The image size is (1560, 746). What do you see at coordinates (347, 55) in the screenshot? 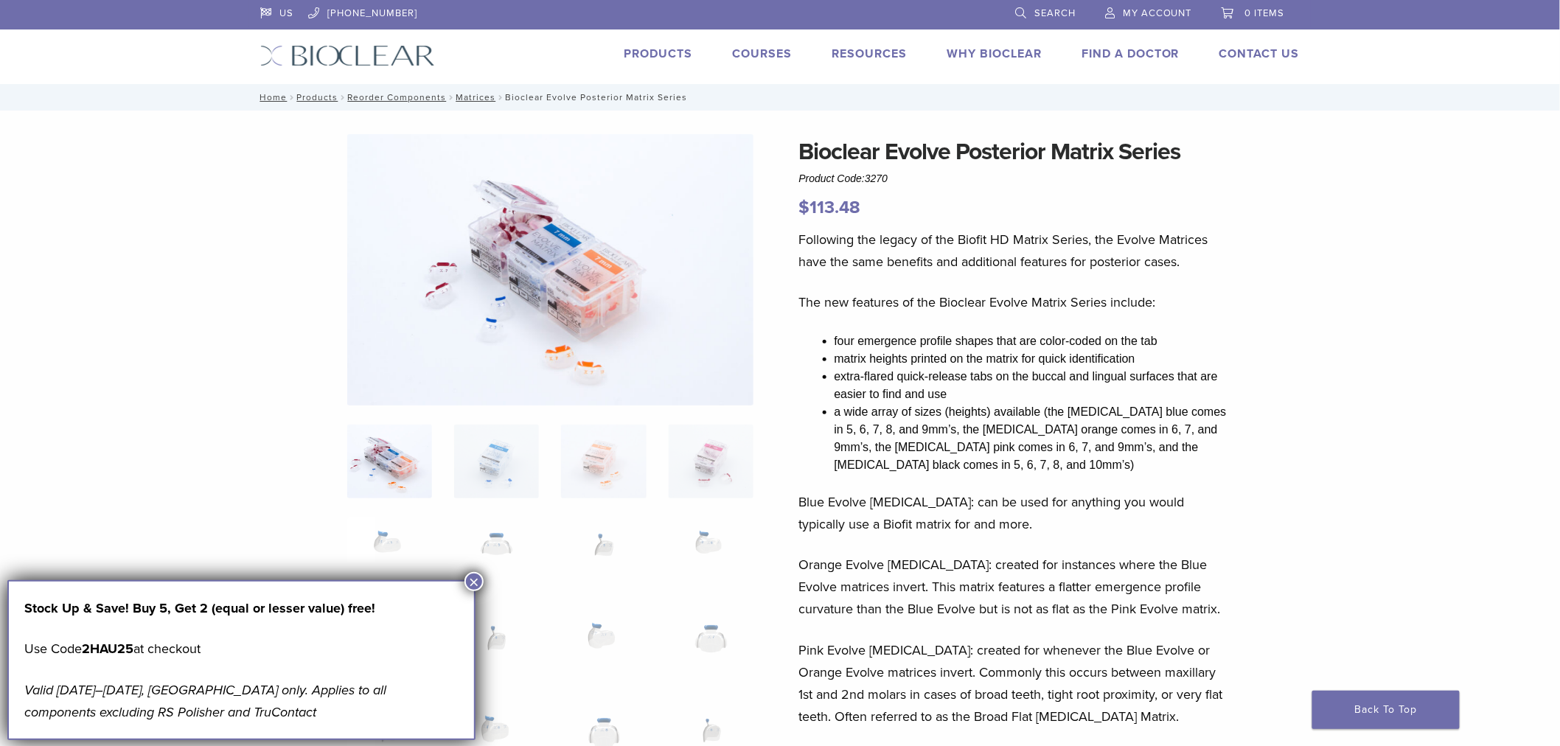
I see `img: Bioclear` at bounding box center [347, 55].